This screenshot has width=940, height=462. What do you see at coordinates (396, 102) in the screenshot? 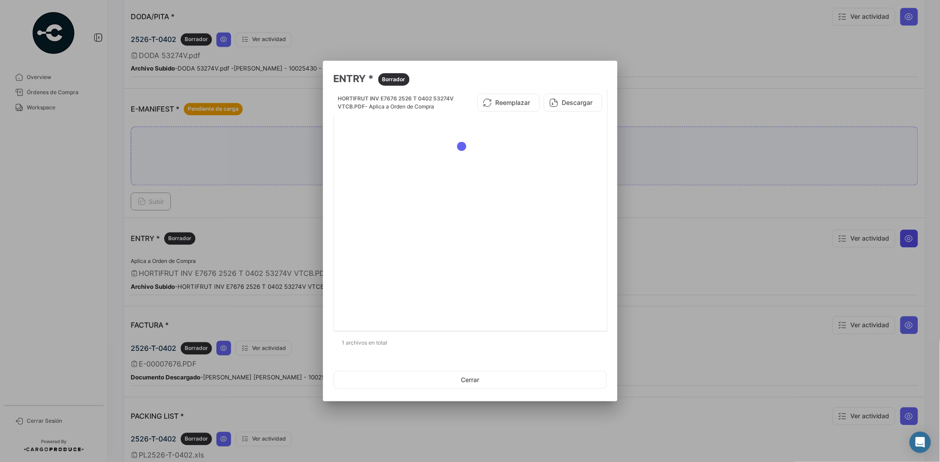
I see `span: HORTIFRUT INV E7676 2526 T 0402 53274V VTCB.PDF` at bounding box center [396, 102].